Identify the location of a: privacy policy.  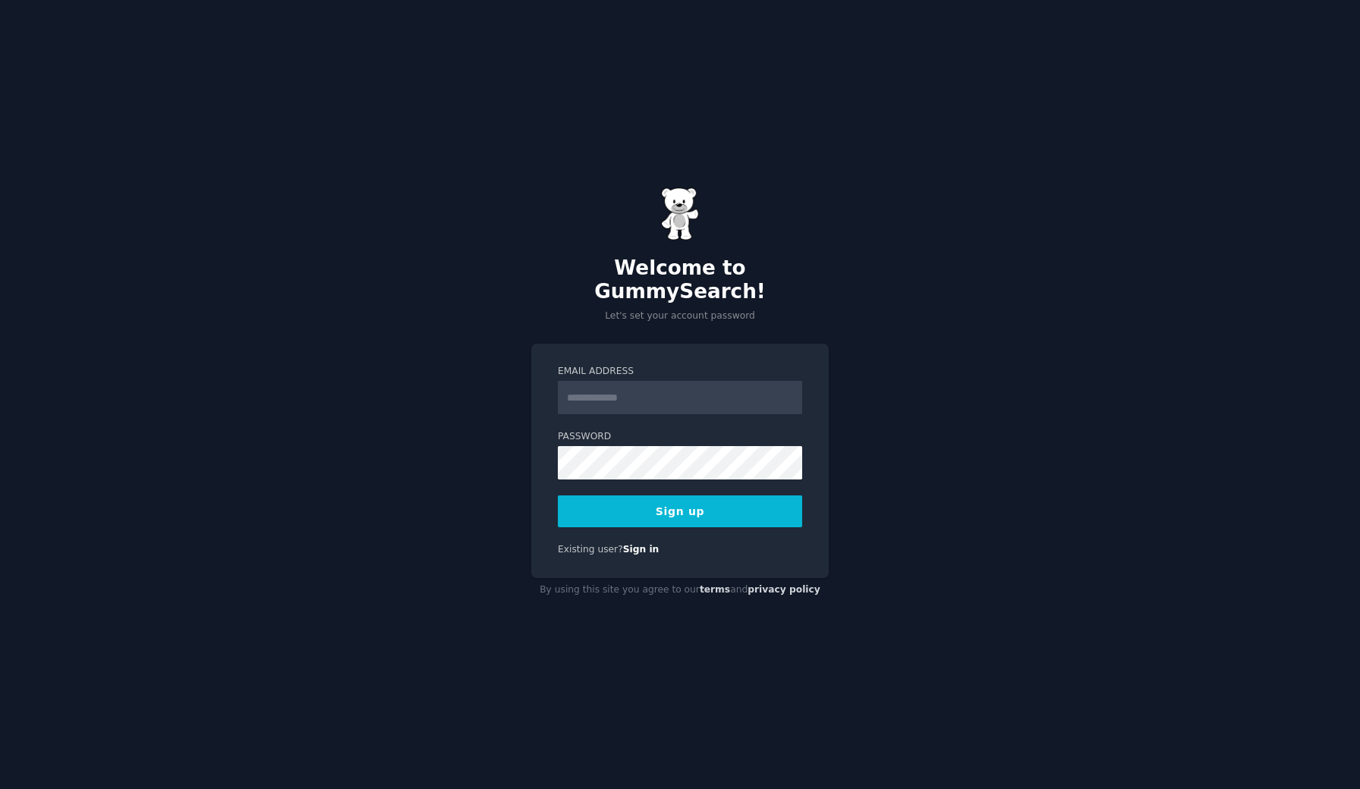
(784, 590).